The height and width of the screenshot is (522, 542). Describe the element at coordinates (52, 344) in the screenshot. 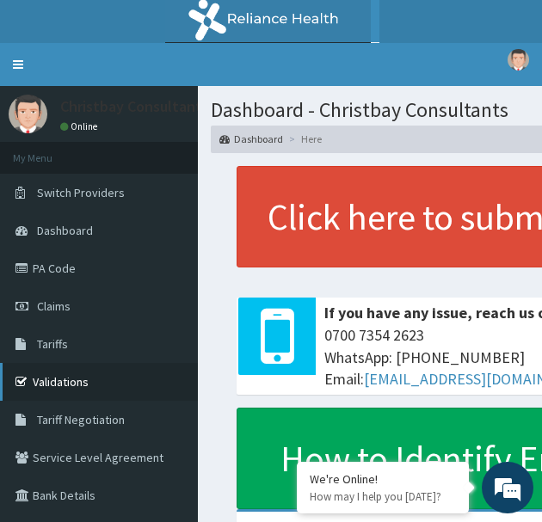

I see `span: Tariffs` at that location.